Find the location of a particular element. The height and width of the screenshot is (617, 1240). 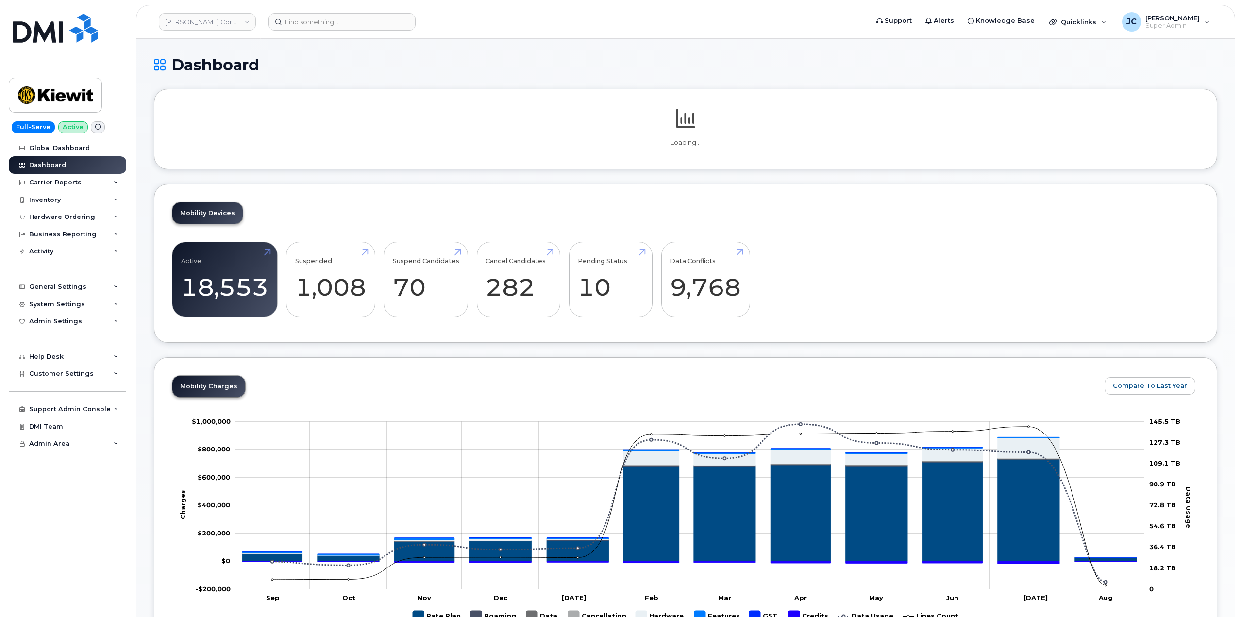

tspan: 72.8 TB is located at coordinates (1162, 505).